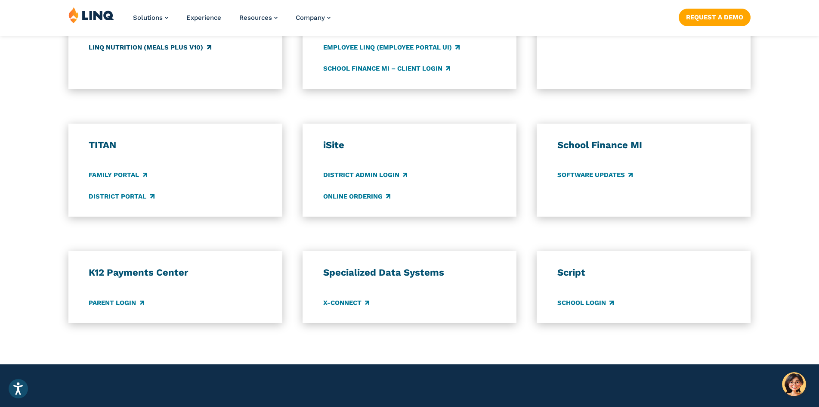 This screenshot has width=819, height=407. What do you see at coordinates (365, 175) in the screenshot?
I see `a: District Admin Login` at bounding box center [365, 175].